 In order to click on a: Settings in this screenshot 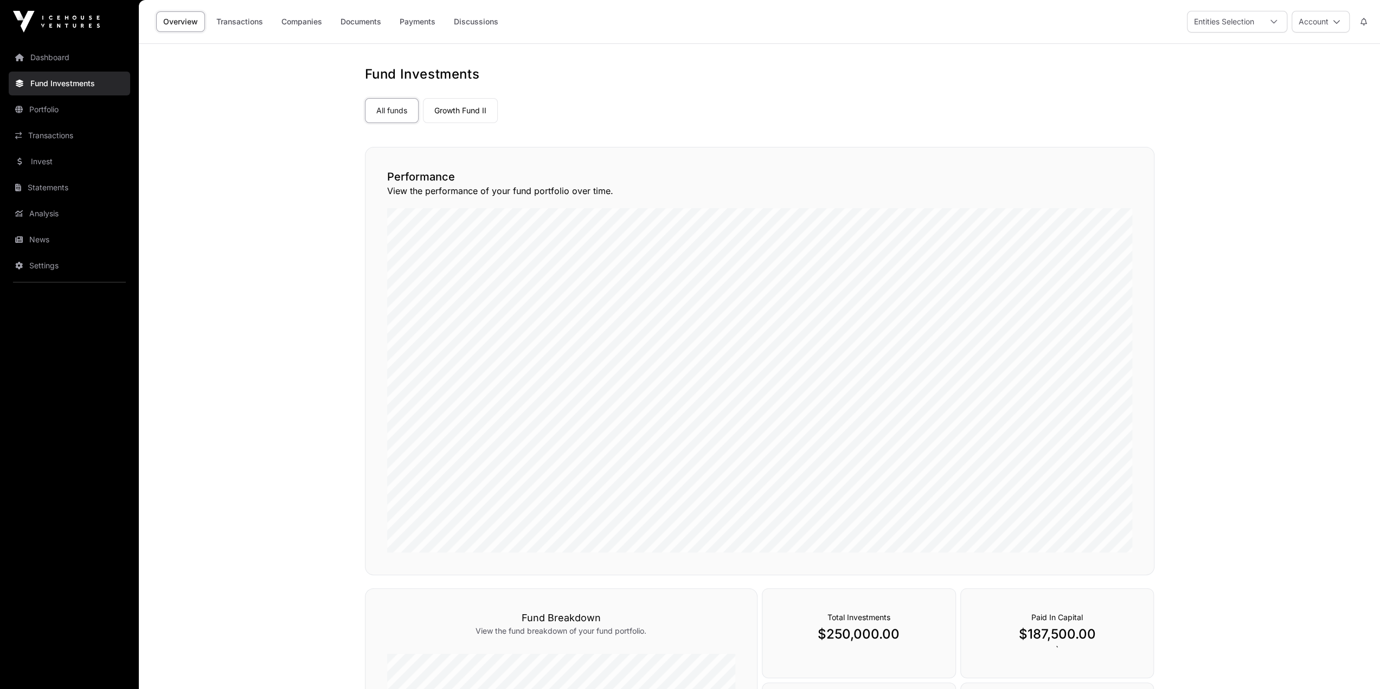, I will do `click(69, 266)`.